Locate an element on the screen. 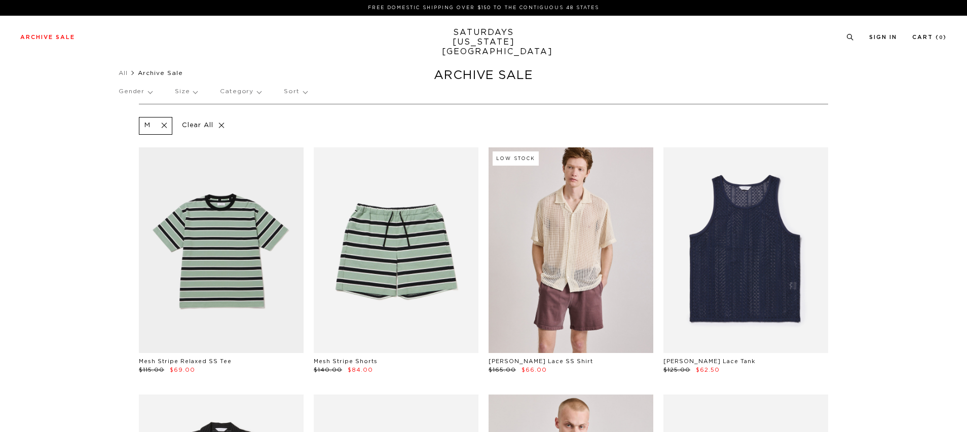 The image size is (967, 432). p: M is located at coordinates (147, 126).